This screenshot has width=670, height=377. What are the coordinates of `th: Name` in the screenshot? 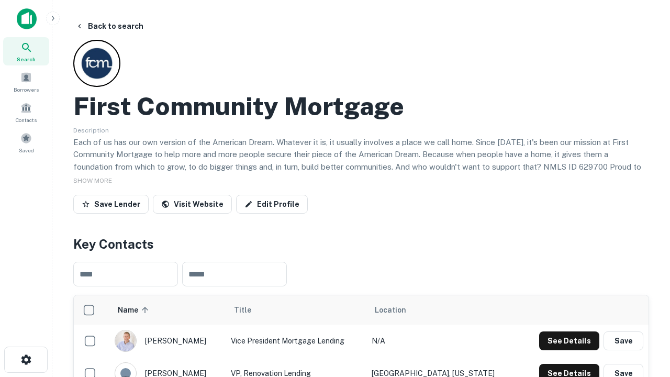 It's located at (168, 310).